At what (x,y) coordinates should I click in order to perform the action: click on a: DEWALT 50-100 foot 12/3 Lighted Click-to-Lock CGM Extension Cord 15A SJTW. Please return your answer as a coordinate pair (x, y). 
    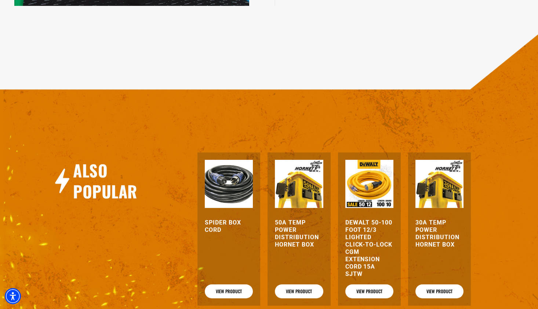
    Looking at the image, I should click on (369, 248).